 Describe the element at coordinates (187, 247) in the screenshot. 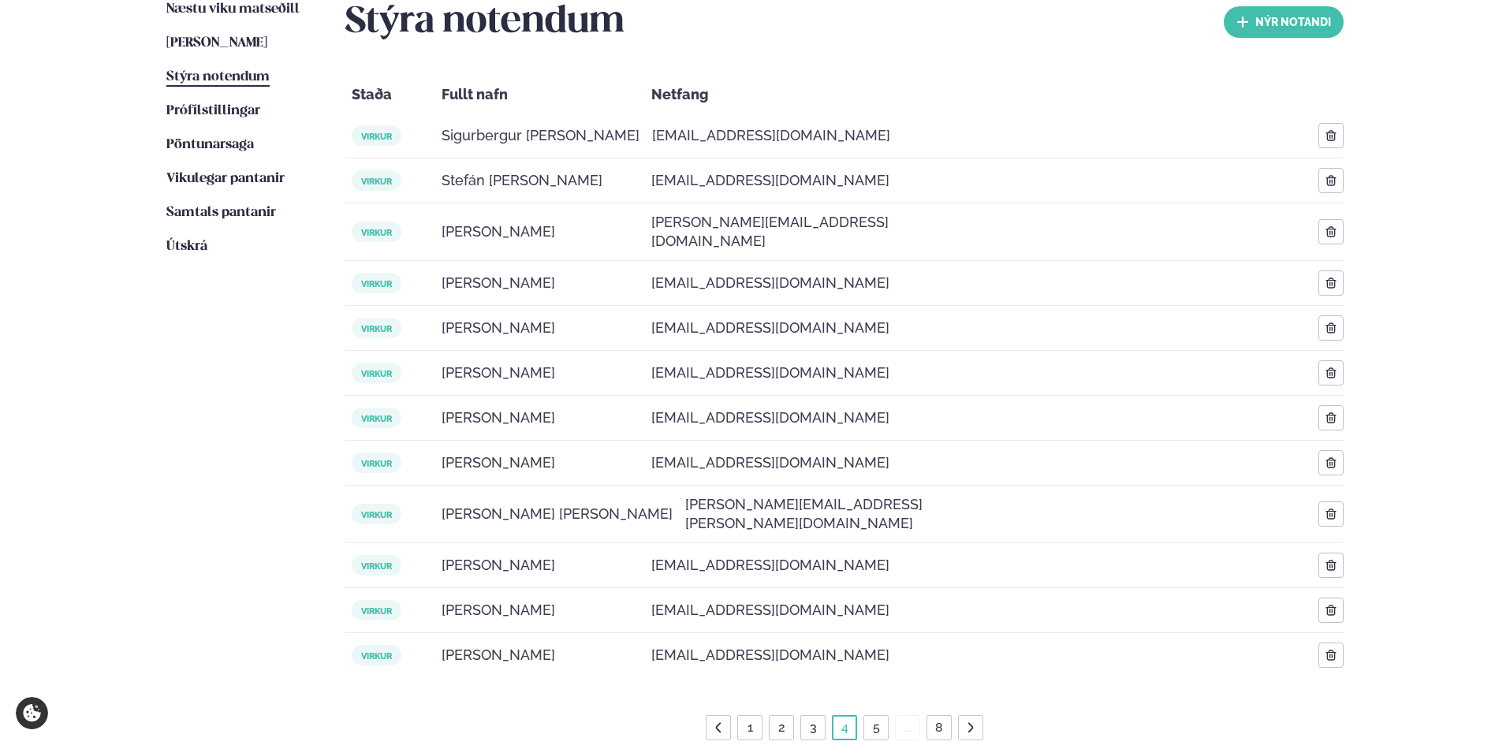

I see `a: Útskrá` at that location.